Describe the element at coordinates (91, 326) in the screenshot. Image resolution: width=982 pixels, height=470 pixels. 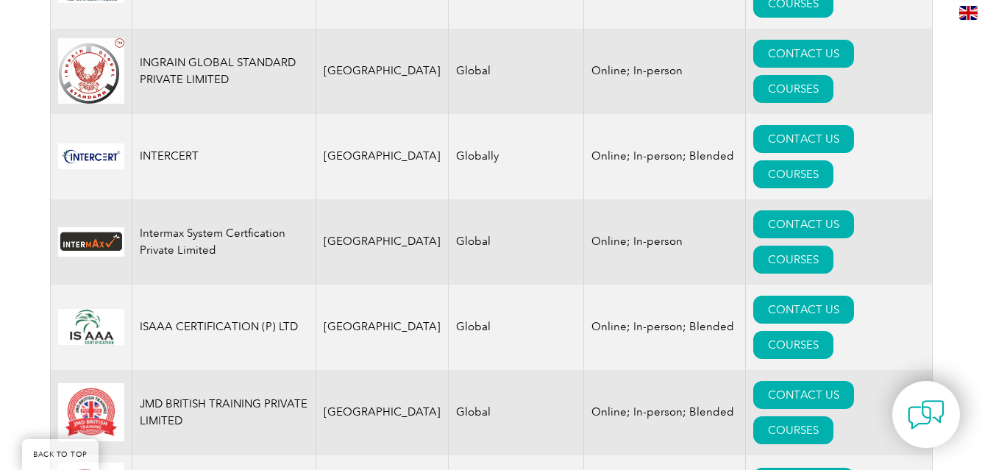
I see `img: 147344d8-016b-f011-b4cb-00224891b167-logo.jpg` at that location.